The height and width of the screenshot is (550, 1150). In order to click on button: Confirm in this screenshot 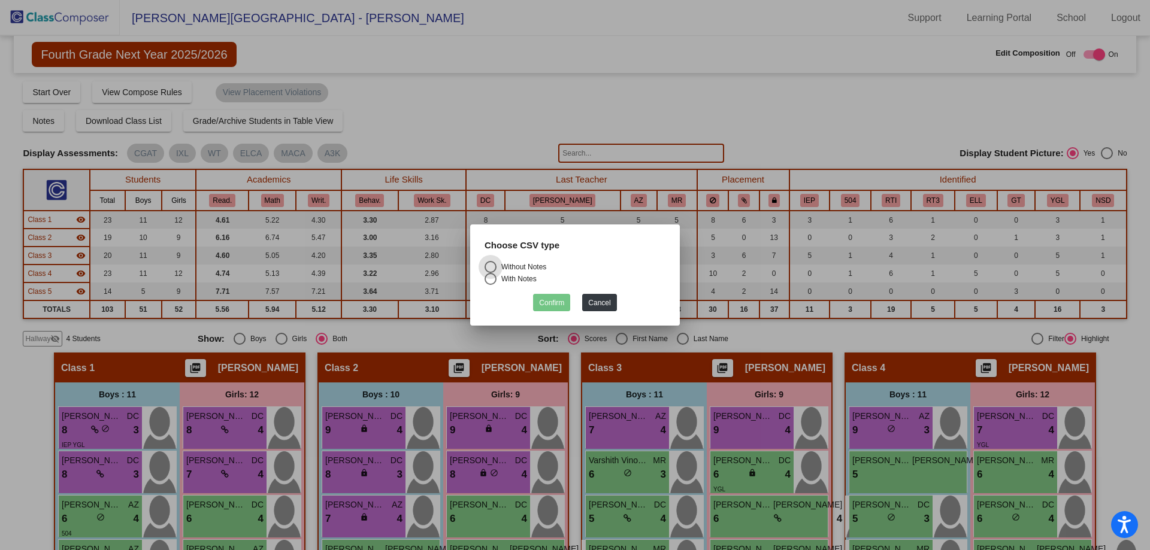, I will do `click(551, 302)`.